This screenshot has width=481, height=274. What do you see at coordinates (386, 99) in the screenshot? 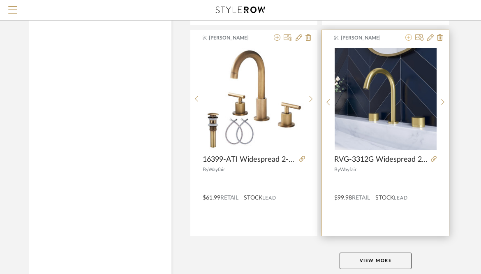
I see `div: 0` at bounding box center [386, 99].